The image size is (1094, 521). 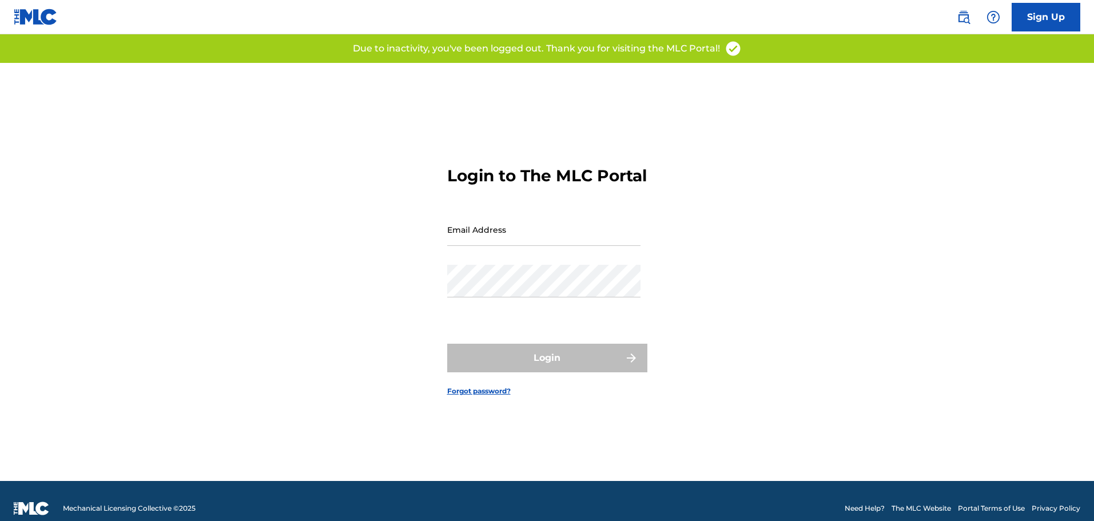 What do you see at coordinates (994, 17) in the screenshot?
I see `div: Help` at bounding box center [994, 17].